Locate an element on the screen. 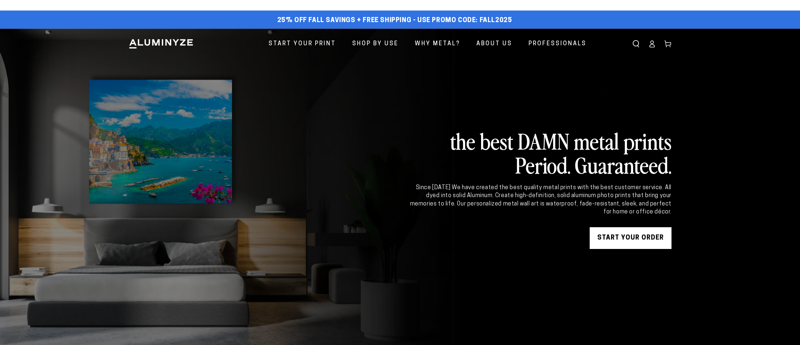 This screenshot has width=800, height=345. img: Aluminyze is located at coordinates (161, 44).